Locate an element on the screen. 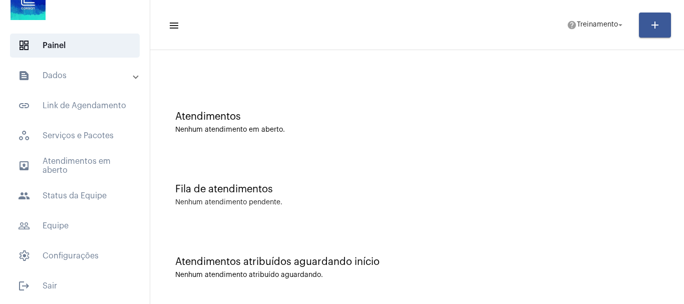 The width and height of the screenshot is (684, 304). span: Link de Agendamento is located at coordinates (75, 106).